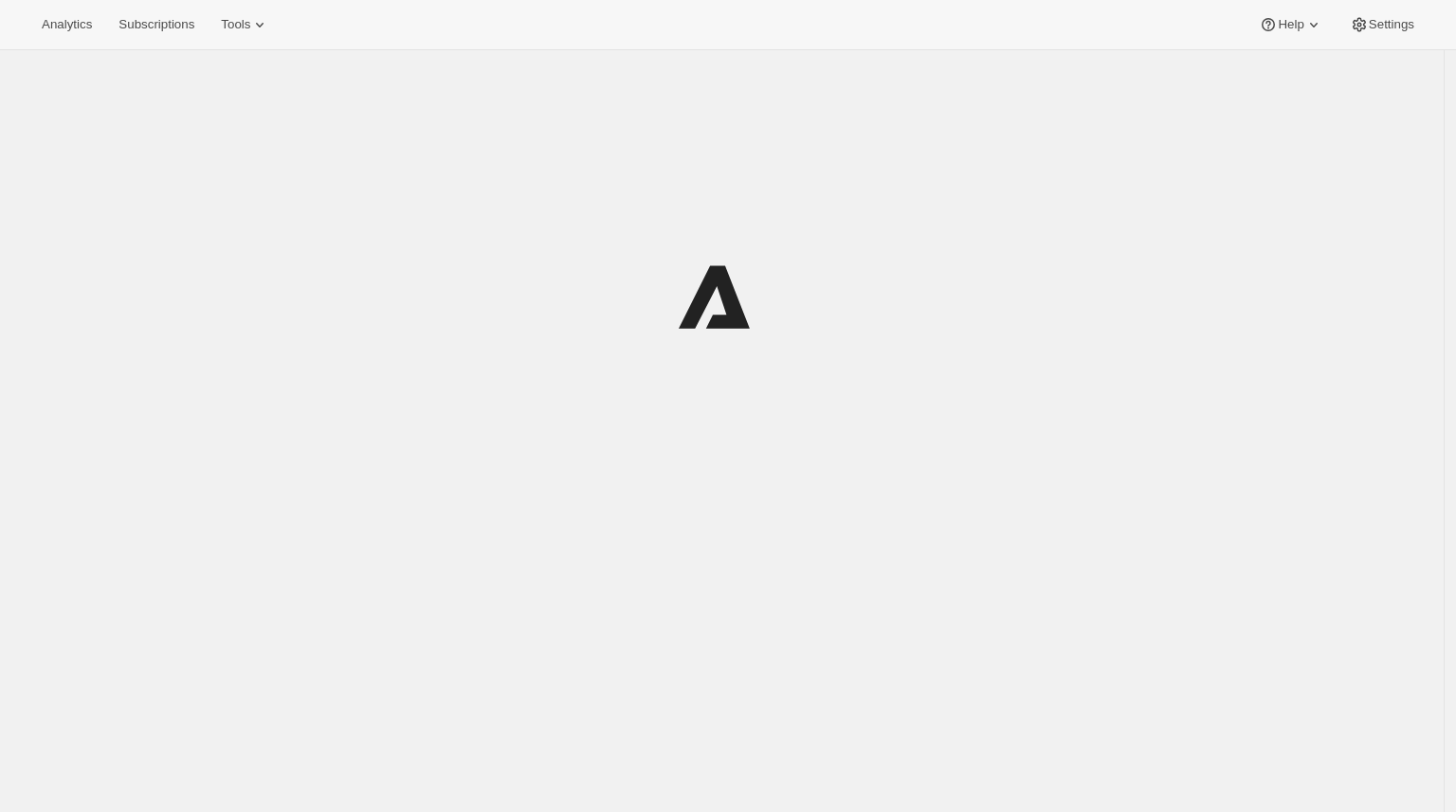 Image resolution: width=1456 pixels, height=812 pixels. What do you see at coordinates (67, 24) in the screenshot?
I see `span: Analytics` at bounding box center [67, 24].